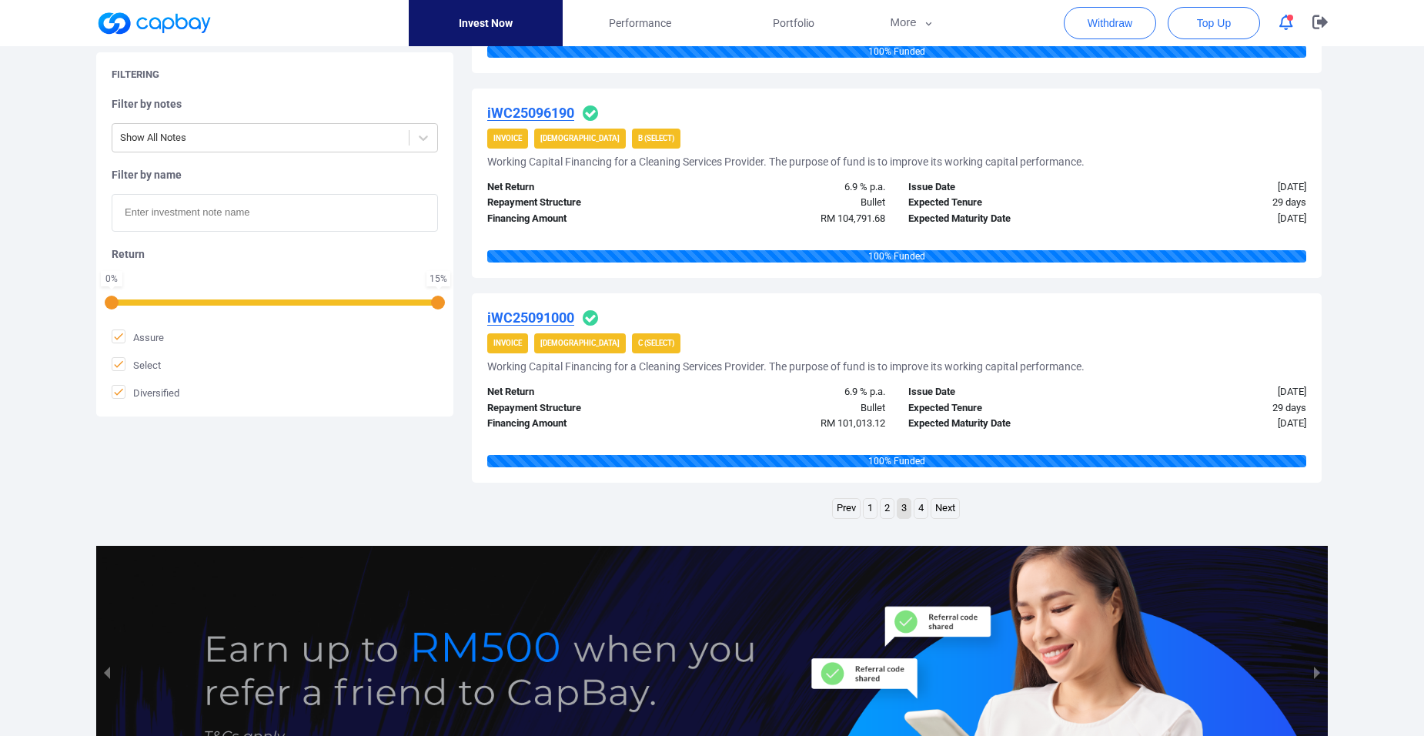  Describe the element at coordinates (853, 218) in the screenshot. I see `span: RM 104,791.68` at that location.